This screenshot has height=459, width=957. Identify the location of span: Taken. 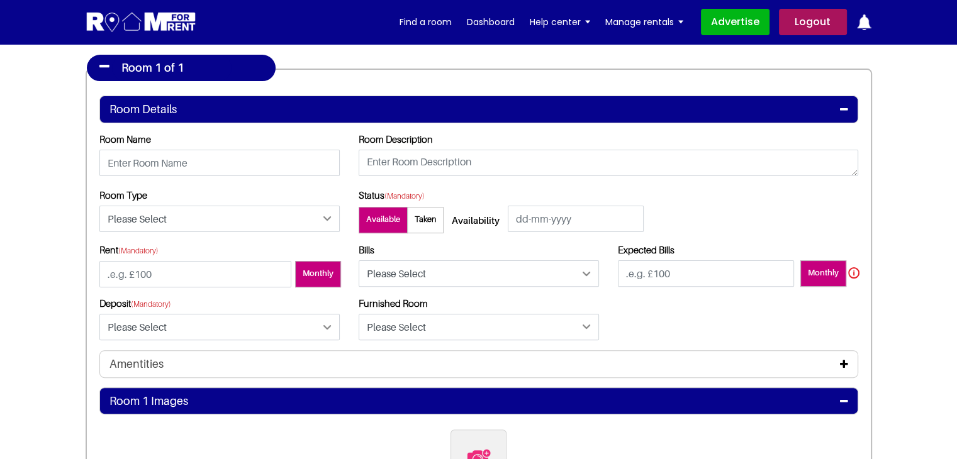
(425, 220).